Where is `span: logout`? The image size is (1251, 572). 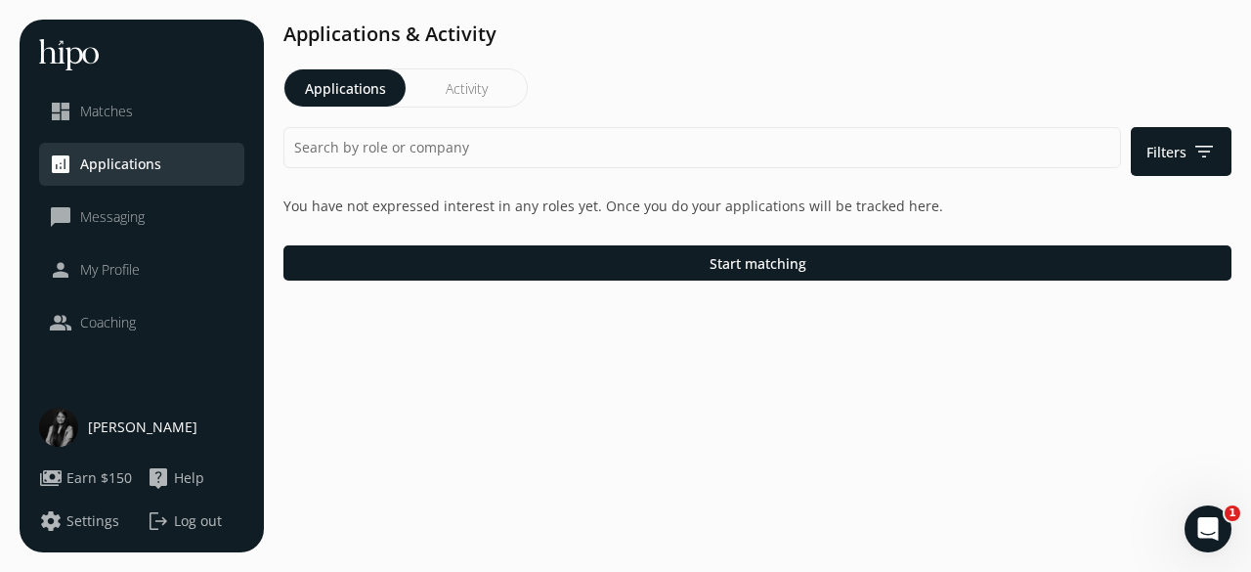 span: logout is located at coordinates (158, 521).